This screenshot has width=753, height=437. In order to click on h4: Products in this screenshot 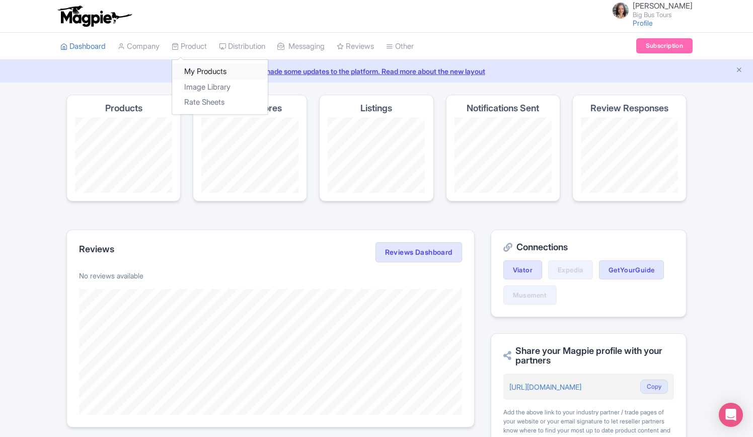, I will do `click(124, 108)`.